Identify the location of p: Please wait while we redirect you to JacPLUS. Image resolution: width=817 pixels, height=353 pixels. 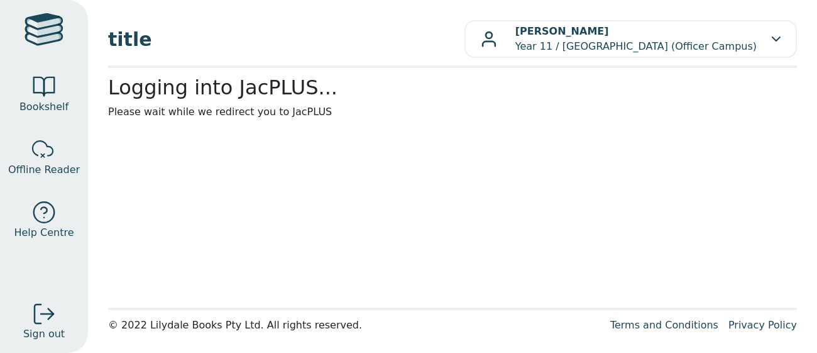
(452, 112).